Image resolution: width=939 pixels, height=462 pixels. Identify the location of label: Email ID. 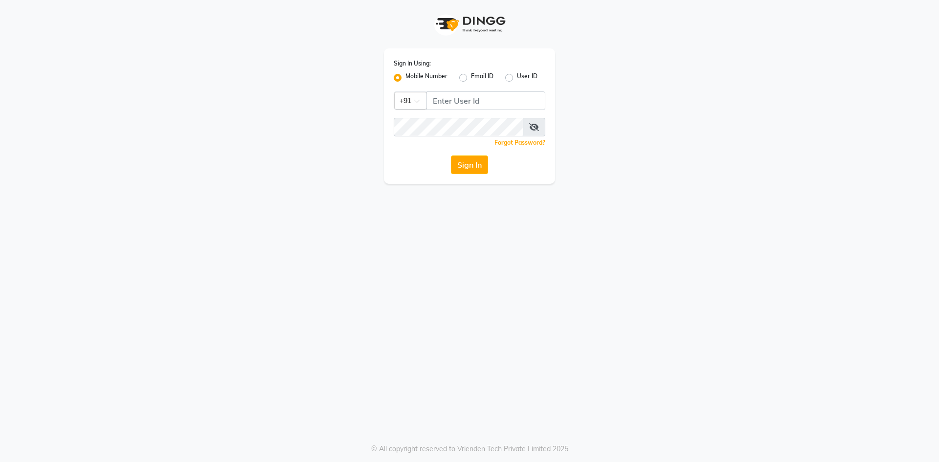
(482, 78).